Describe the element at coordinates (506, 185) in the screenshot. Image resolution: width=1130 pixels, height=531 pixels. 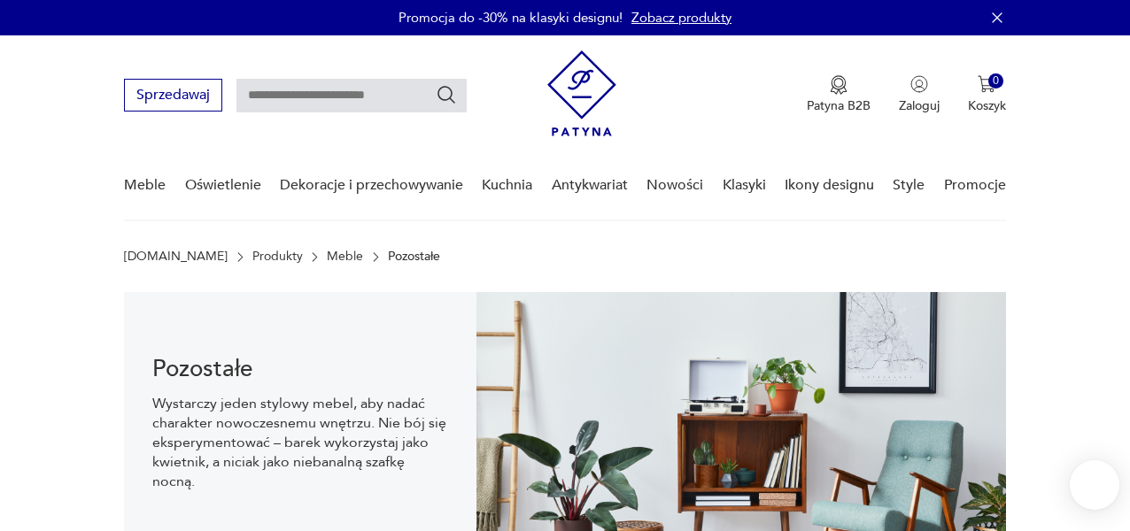
I see `a: Kuchnia` at that location.